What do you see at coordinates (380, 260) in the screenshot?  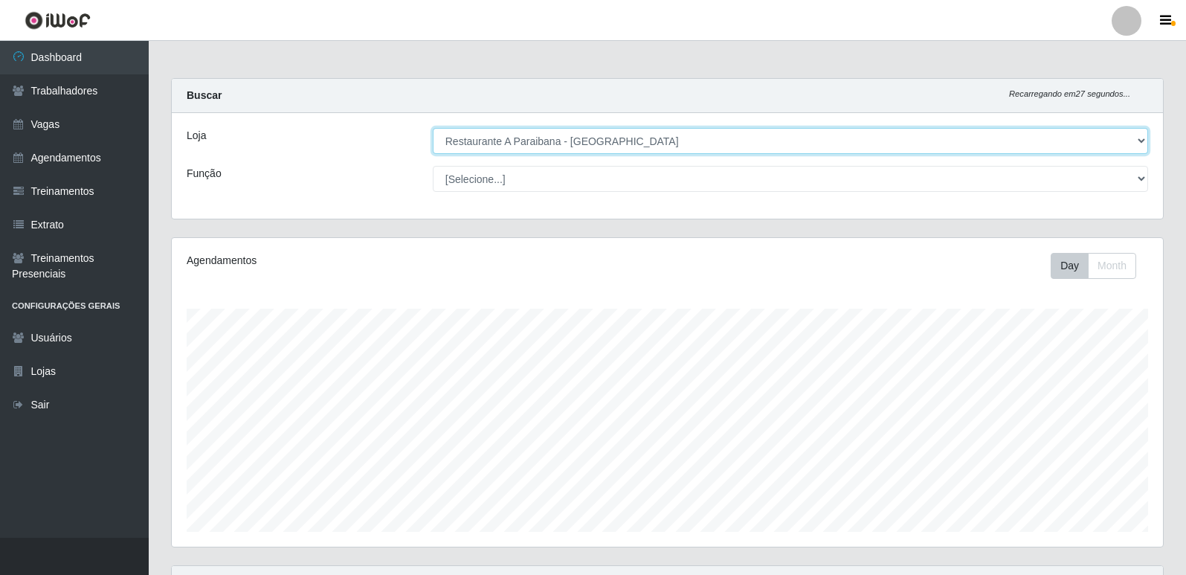 I see `div: Agendamentos` at bounding box center [380, 260].